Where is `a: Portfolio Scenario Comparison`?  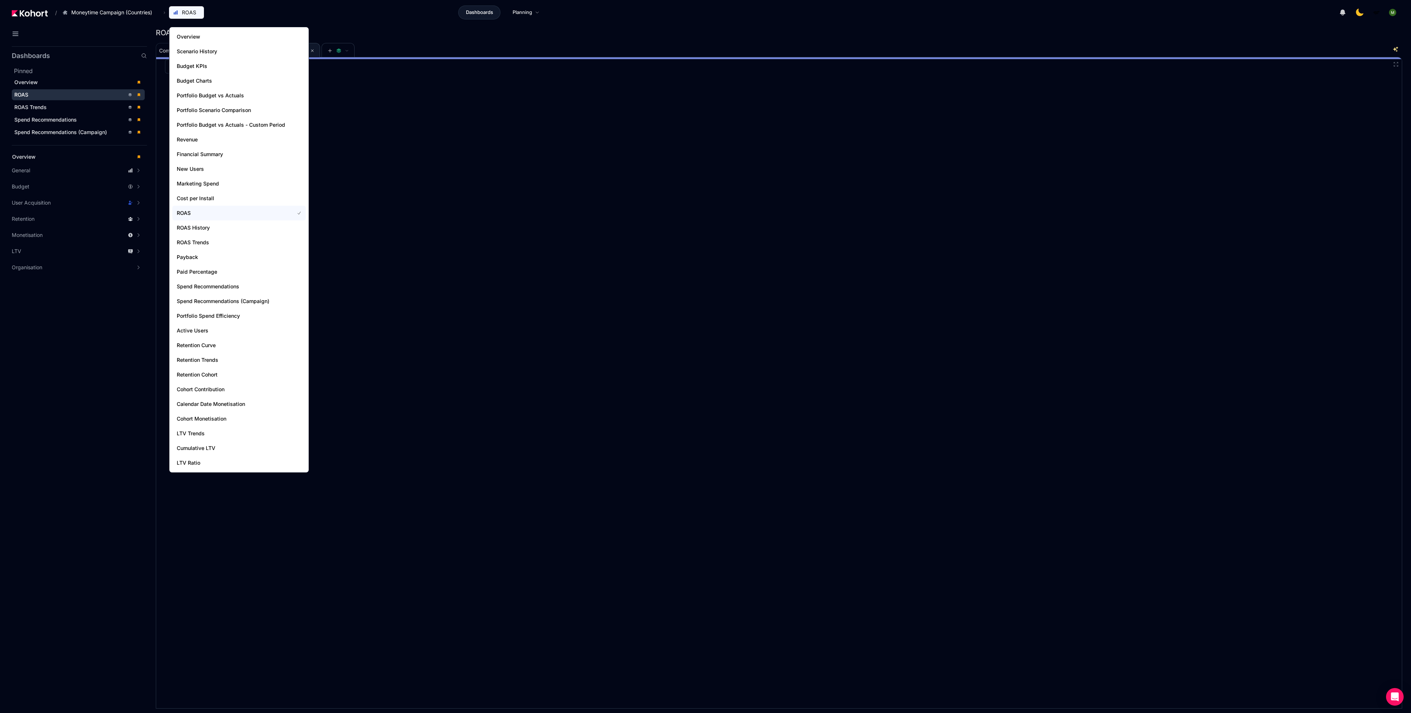 a: Portfolio Scenario Comparison is located at coordinates (239, 110).